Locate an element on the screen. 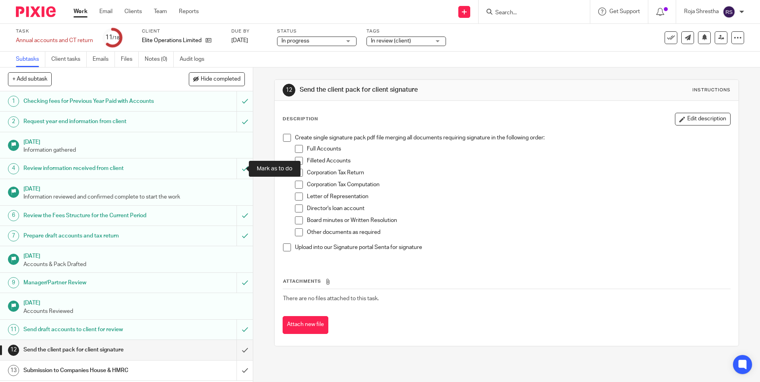 Image resolution: width=760 pixels, height=382 pixels. label: Due by is located at coordinates (249, 31).